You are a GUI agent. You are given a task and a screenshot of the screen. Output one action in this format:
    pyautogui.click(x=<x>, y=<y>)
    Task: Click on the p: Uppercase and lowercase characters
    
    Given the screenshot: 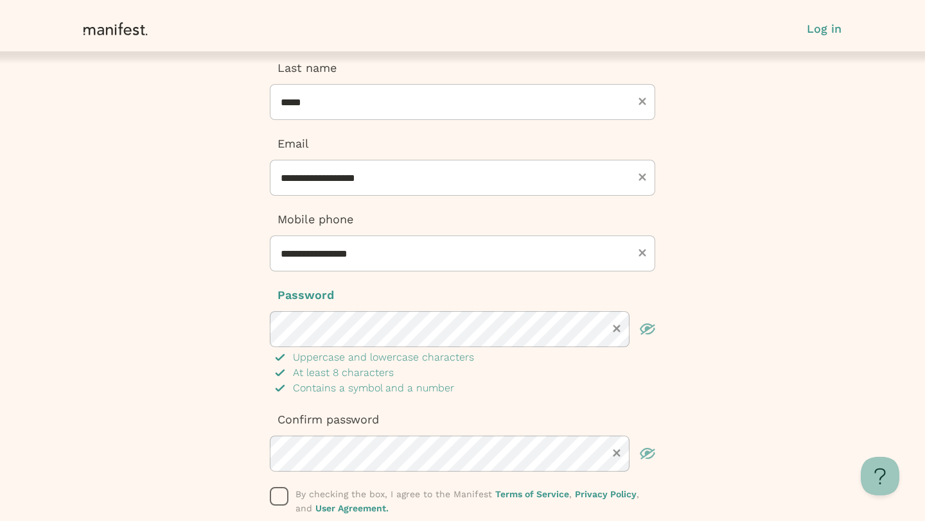 What is the action you would take?
    pyautogui.click(x=383, y=358)
    